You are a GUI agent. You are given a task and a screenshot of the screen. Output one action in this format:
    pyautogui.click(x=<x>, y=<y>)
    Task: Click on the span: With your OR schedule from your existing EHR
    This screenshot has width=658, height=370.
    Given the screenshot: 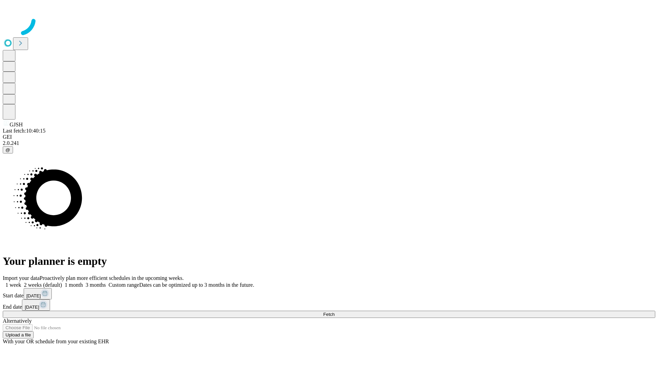 What is the action you would take?
    pyautogui.click(x=56, y=341)
    